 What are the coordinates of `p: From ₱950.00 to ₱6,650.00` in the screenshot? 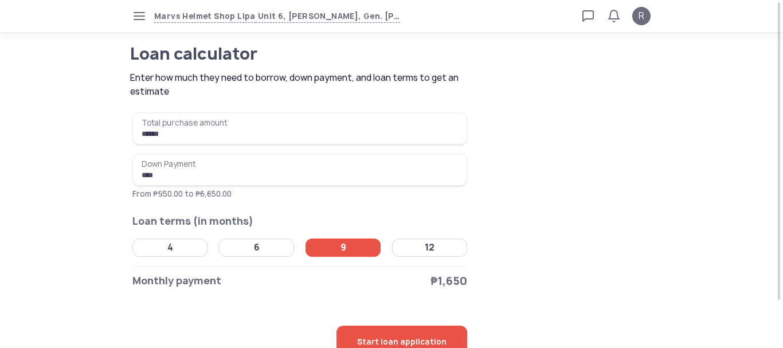 It's located at (300, 194).